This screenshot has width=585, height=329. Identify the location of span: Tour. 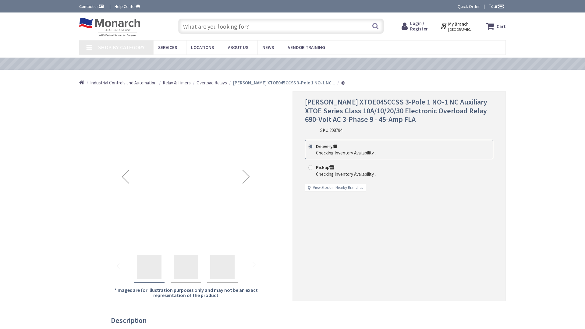
(497, 6).